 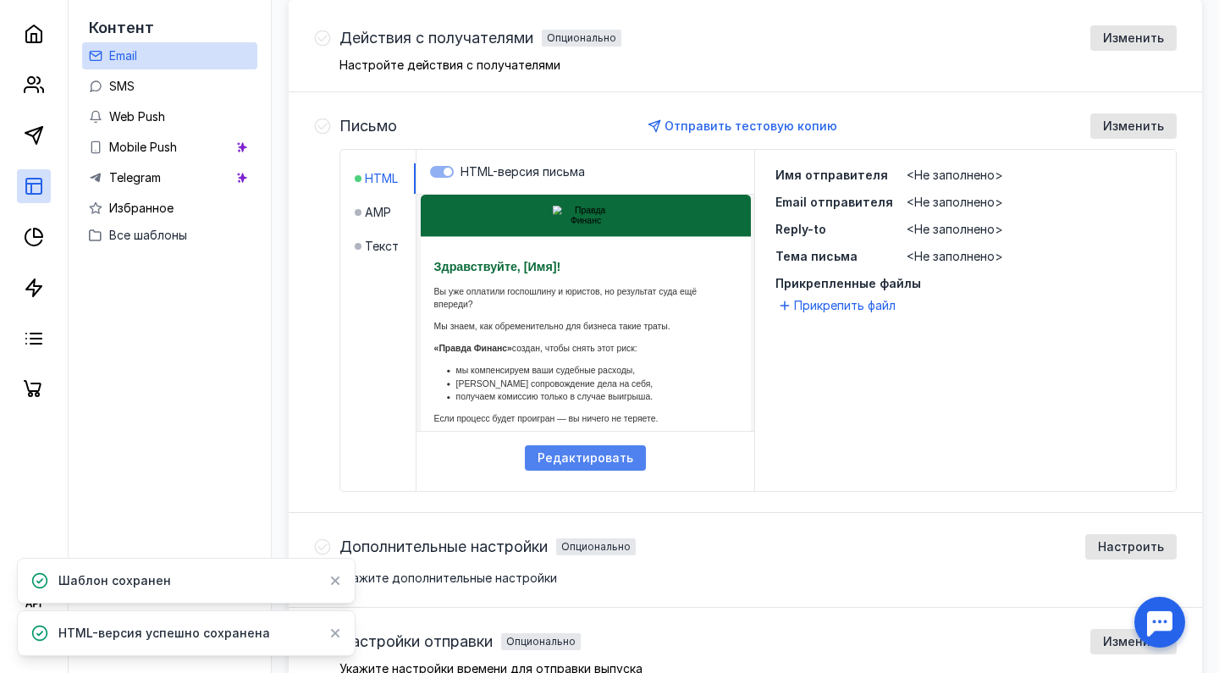 What do you see at coordinates (135, 177) in the screenshot?
I see `span: Telegram` at bounding box center [135, 177].